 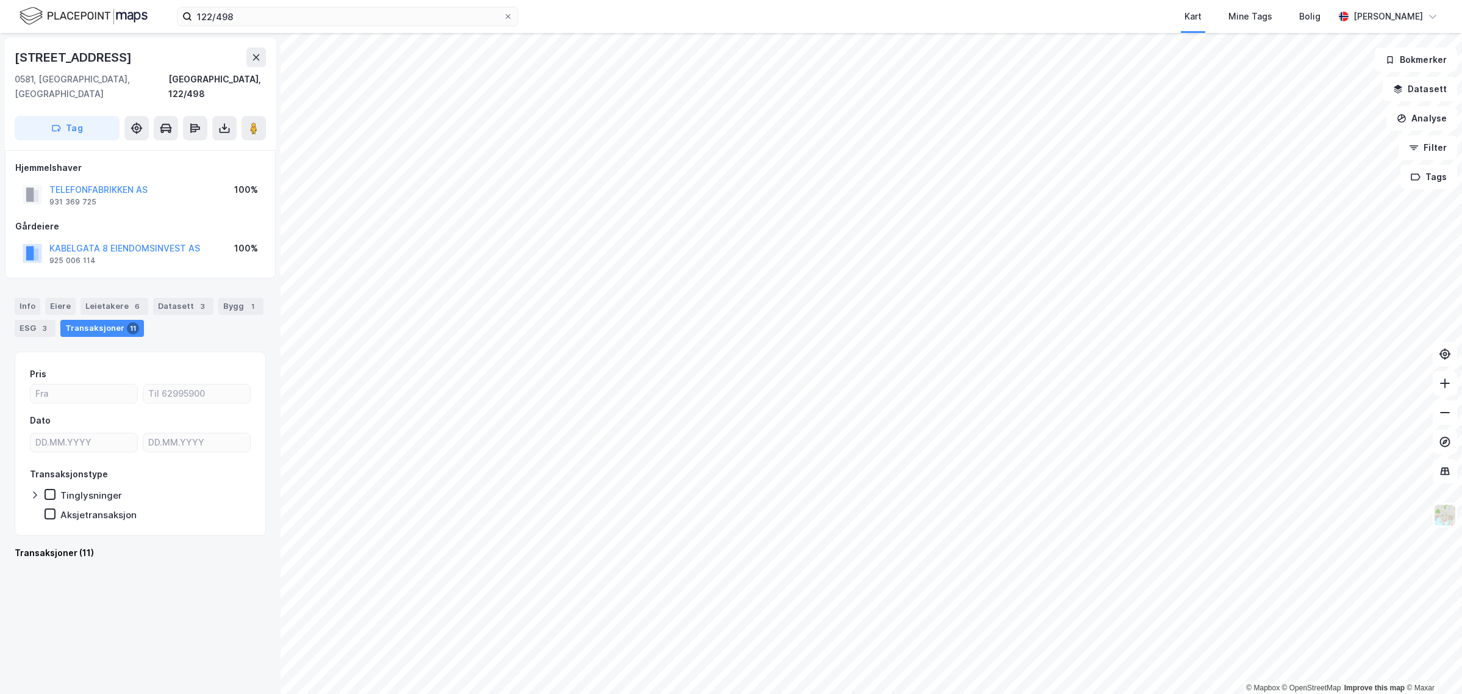 I want to click on div: Hjemmelshaver, so click(x=140, y=168).